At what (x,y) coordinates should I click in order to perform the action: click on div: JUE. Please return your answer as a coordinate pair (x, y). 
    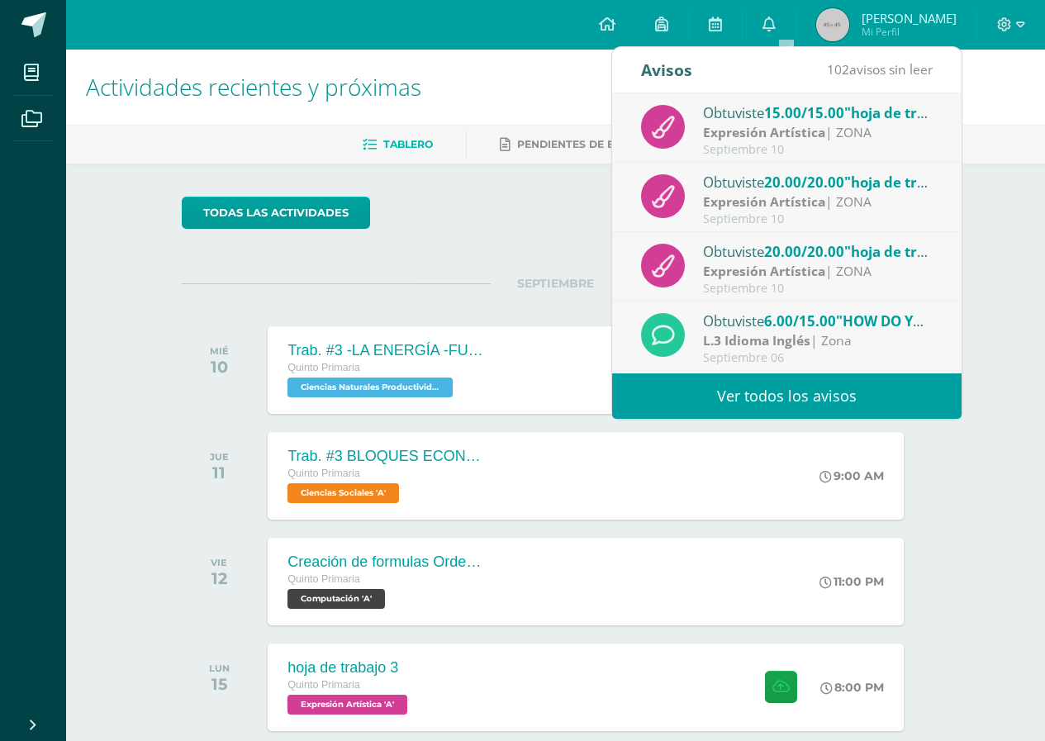
    Looking at the image, I should click on (219, 457).